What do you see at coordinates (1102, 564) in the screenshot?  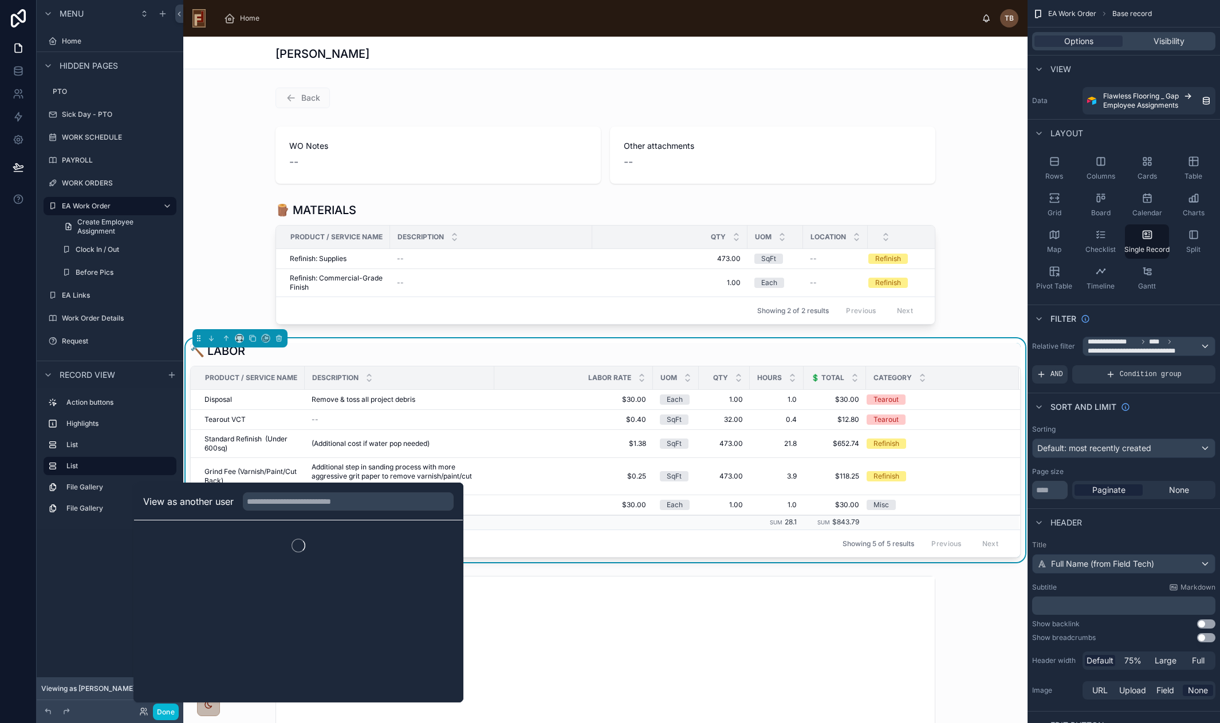 I see `span: Full Name (from Field Tech)` at bounding box center [1102, 564].